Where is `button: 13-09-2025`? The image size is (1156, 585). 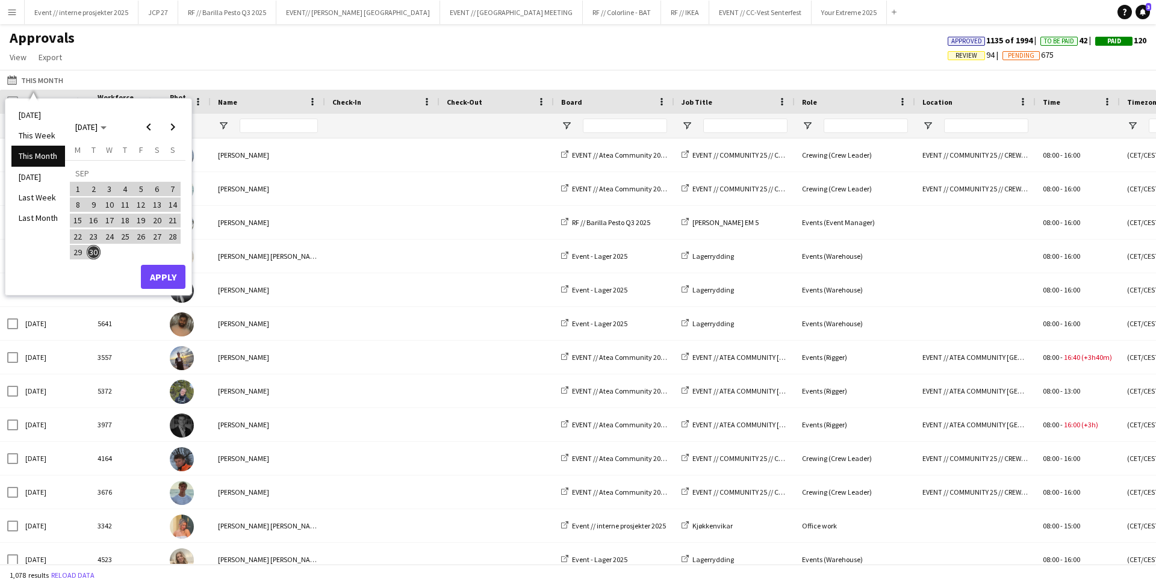
button: 13-09-2025 is located at coordinates (157, 205).